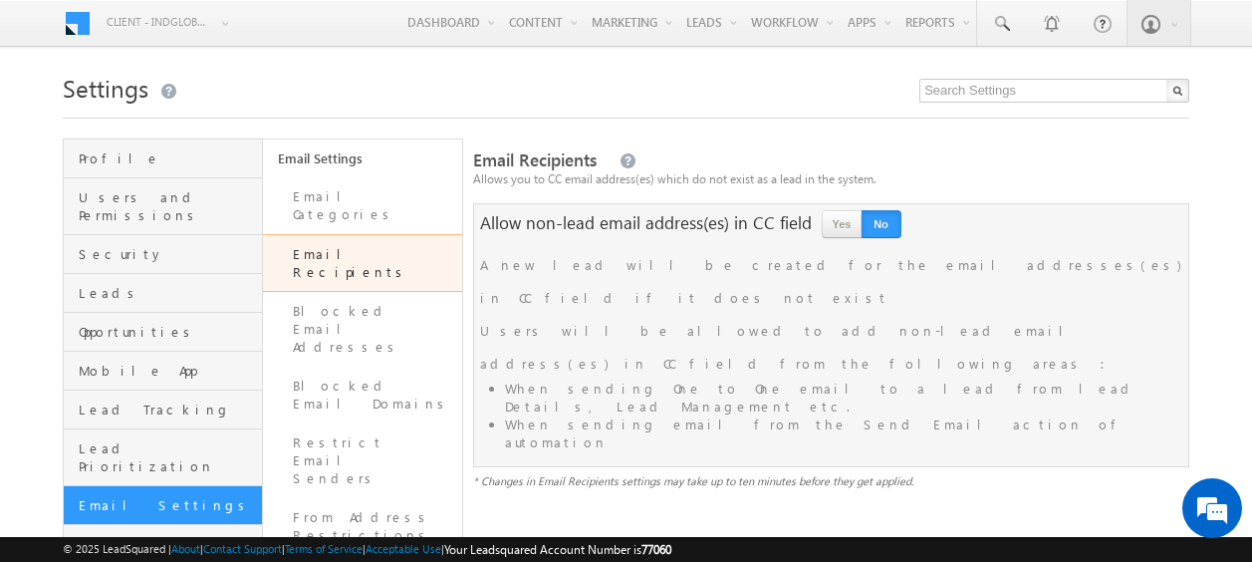 This screenshot has width=1252, height=562. What do you see at coordinates (185, 548) in the screenshot?
I see `a: About` at bounding box center [185, 548].